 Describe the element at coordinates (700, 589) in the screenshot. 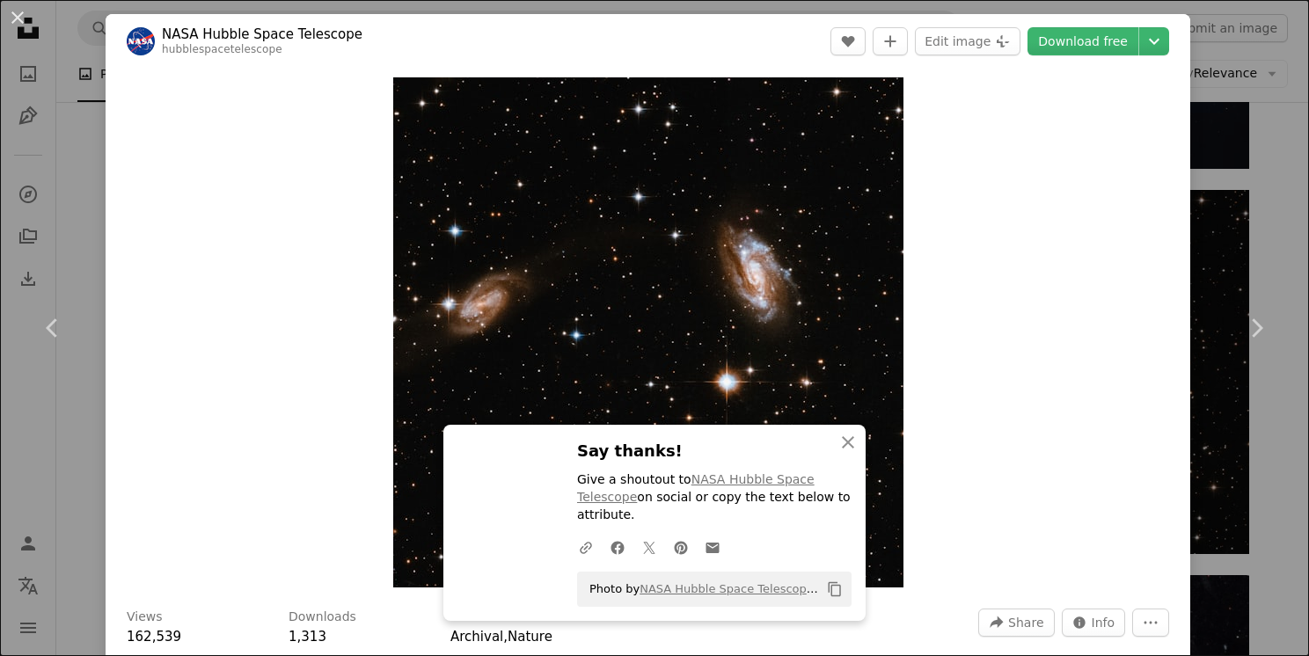

I see `span: Photo by on` at that location.